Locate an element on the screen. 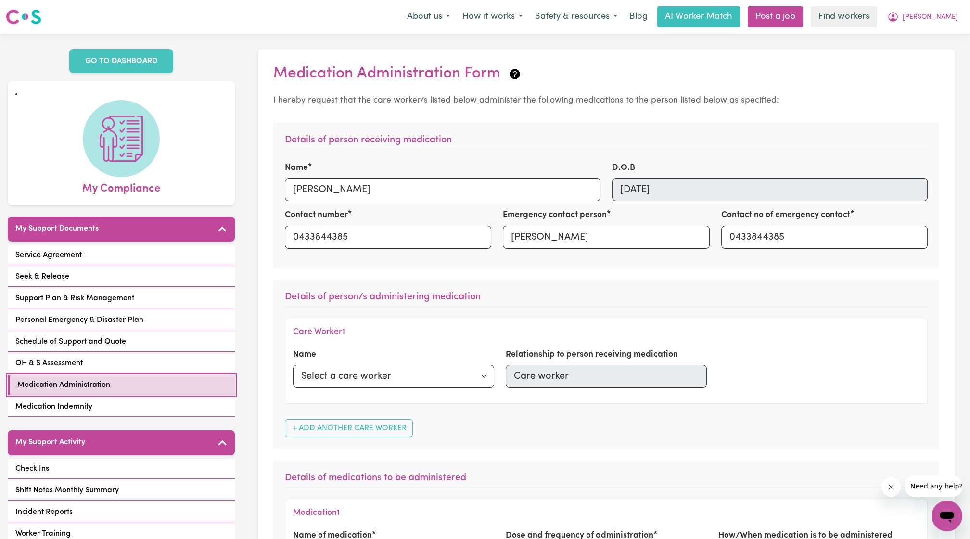  a: Find workers is located at coordinates (844, 17).